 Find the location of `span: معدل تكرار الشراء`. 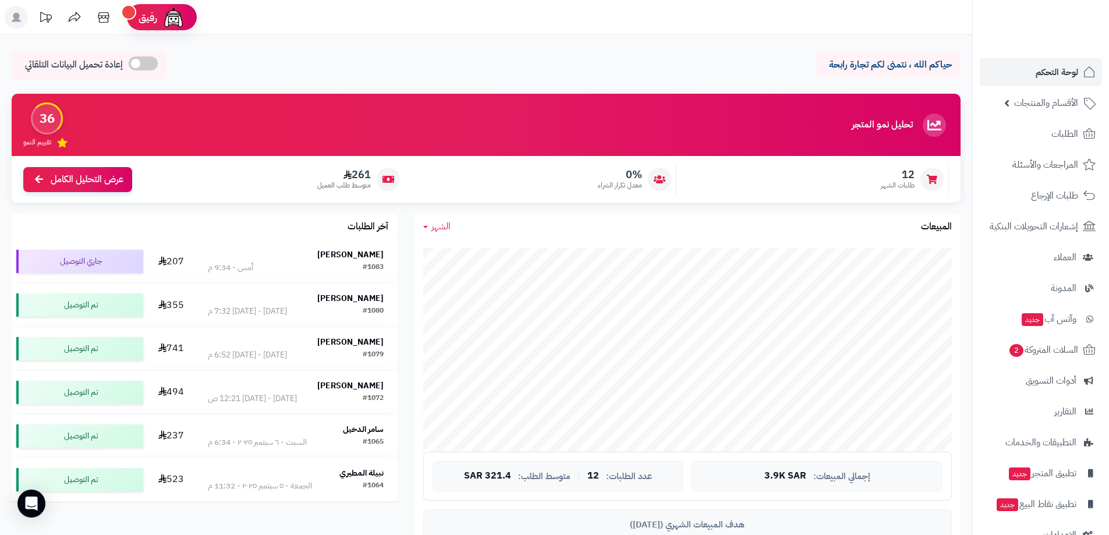

span: معدل تكرار الشراء is located at coordinates (620, 185).